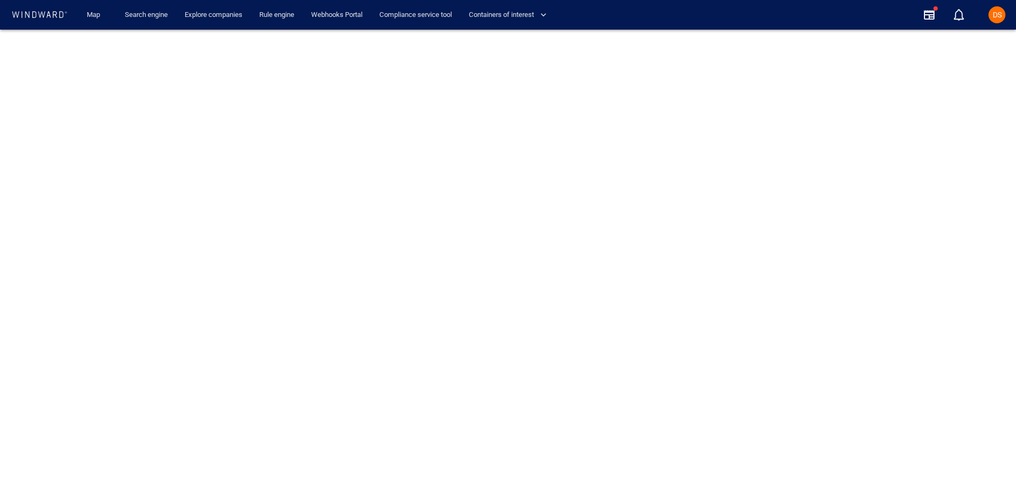 Image resolution: width=1016 pixels, height=494 pixels. I want to click on button: Rule engine, so click(277, 15).